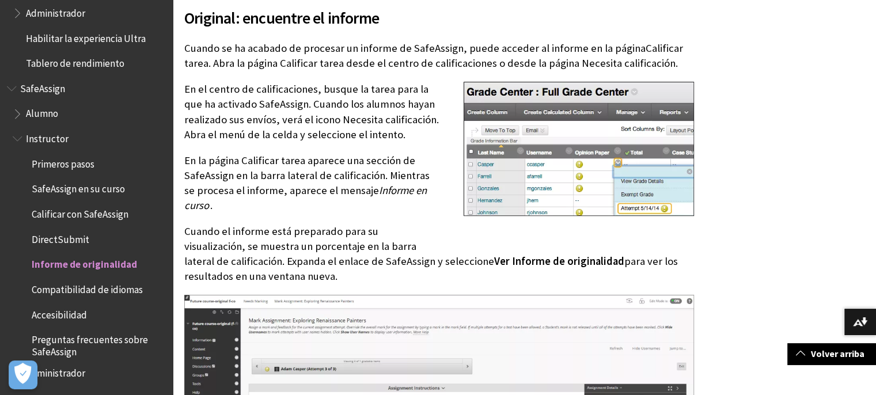  I want to click on span: SafeAssign en su curso, so click(78, 187).